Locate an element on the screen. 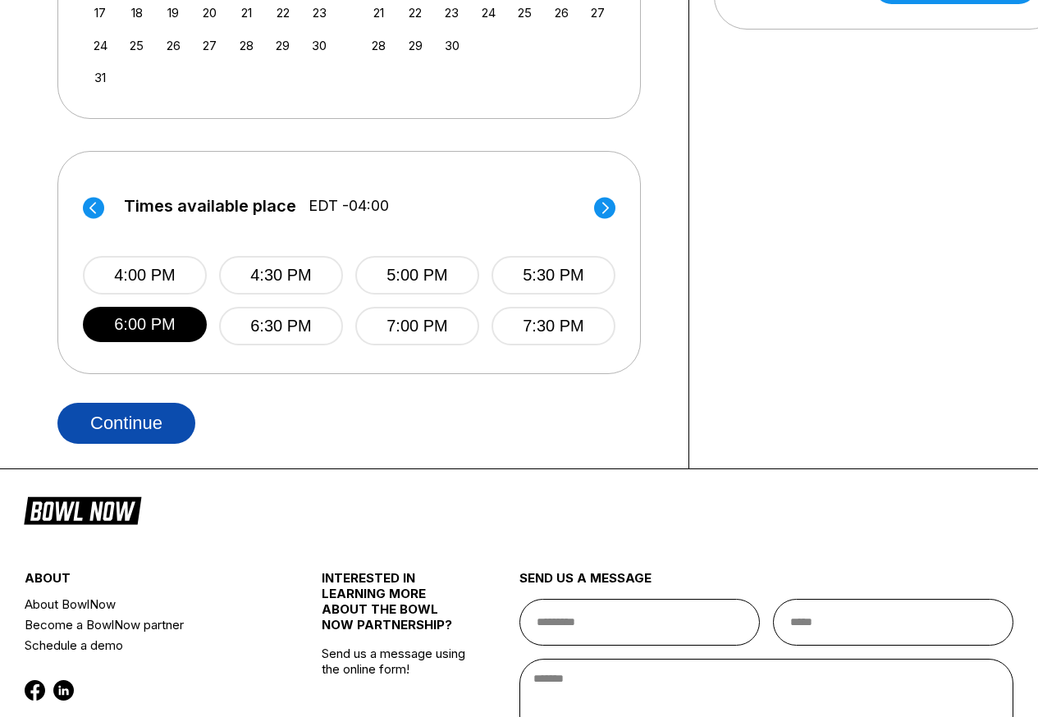 The height and width of the screenshot is (717, 1038). div: Choose Wednesday, August 20th, 2025 is located at coordinates (209, 12).